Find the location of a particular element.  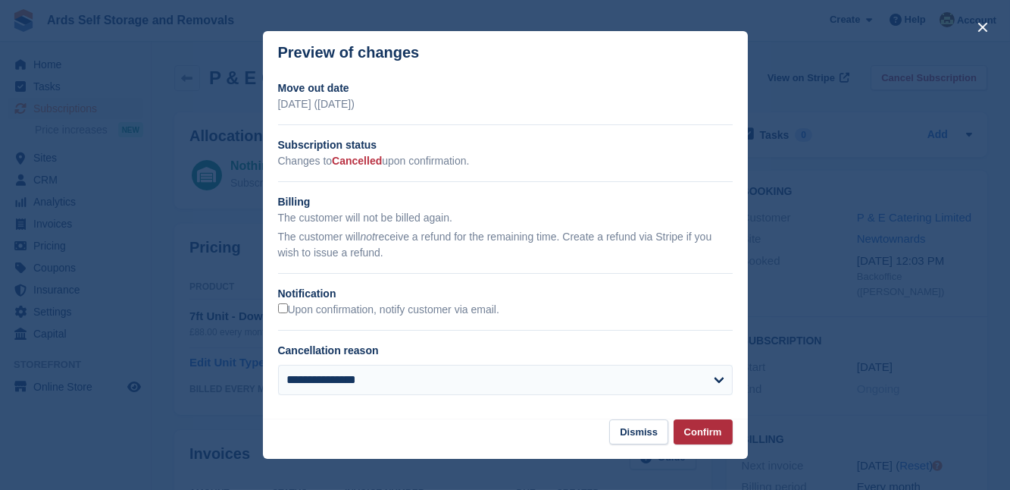

button: Confirm is located at coordinates (703, 431).